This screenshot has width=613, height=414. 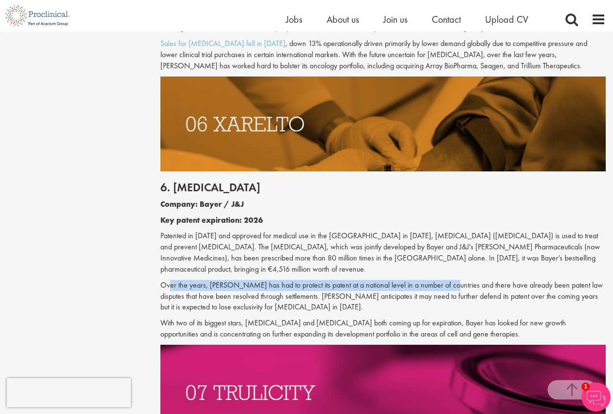 What do you see at coordinates (446, 19) in the screenshot?
I see `span: Contact` at bounding box center [446, 19].